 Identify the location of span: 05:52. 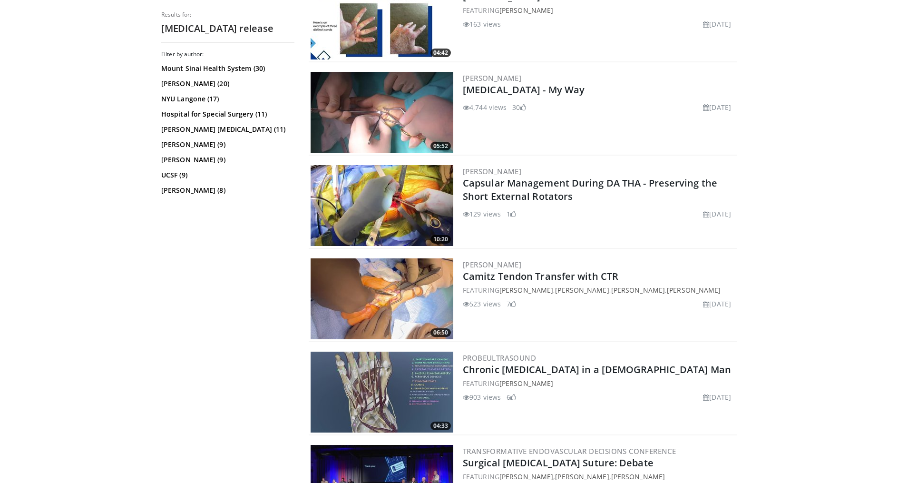
(440, 146).